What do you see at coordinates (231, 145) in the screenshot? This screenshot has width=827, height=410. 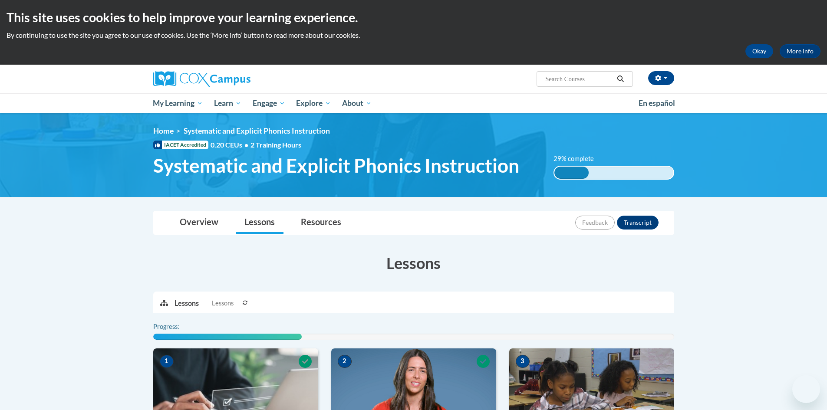 I see `span: 0.20 CEUs` at bounding box center [231, 145].